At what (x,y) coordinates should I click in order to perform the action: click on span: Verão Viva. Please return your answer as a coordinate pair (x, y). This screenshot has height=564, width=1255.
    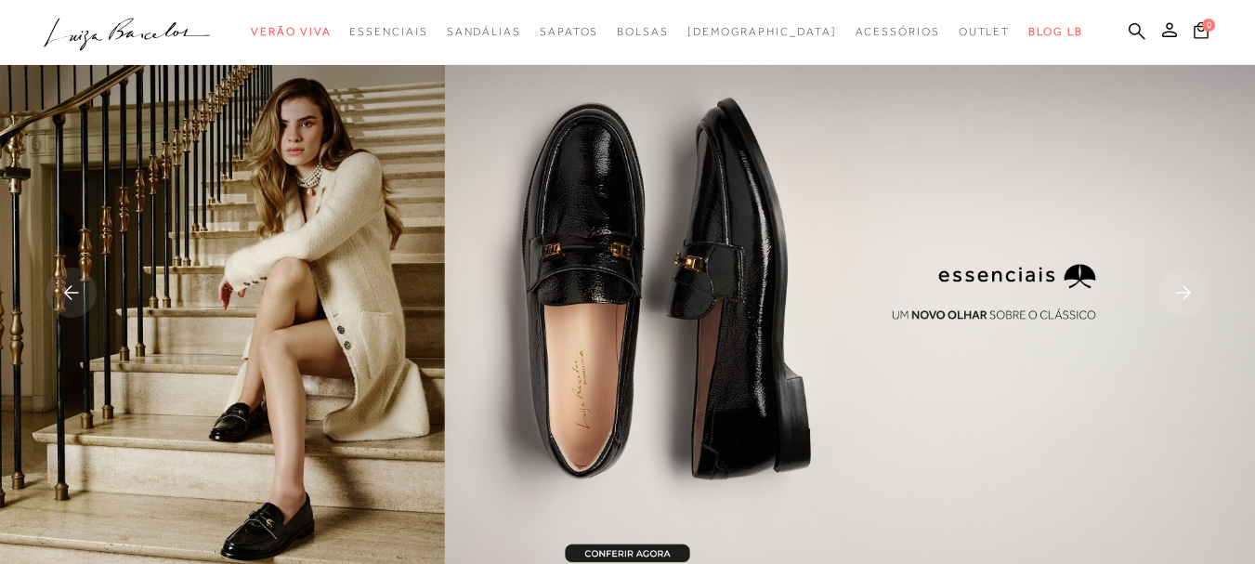
    Looking at the image, I should click on (291, 32).